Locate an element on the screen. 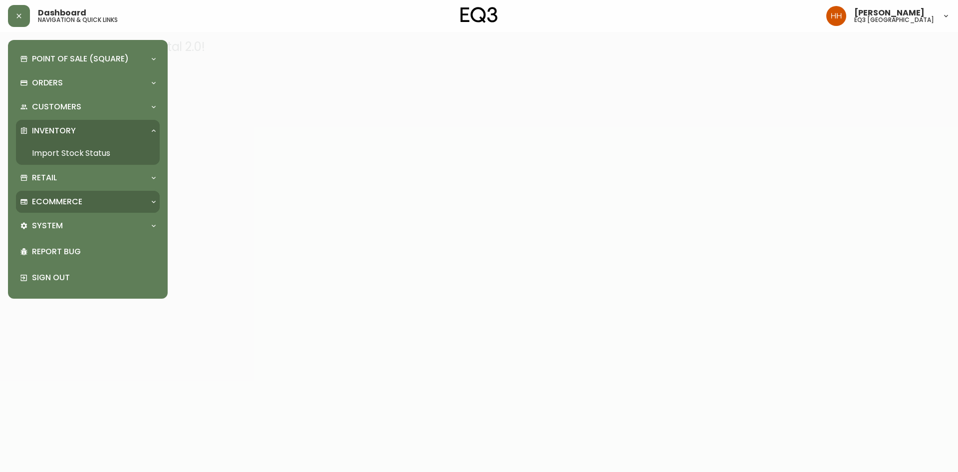 The width and height of the screenshot is (958, 472). h5: navigation & quick links is located at coordinates (78, 20).